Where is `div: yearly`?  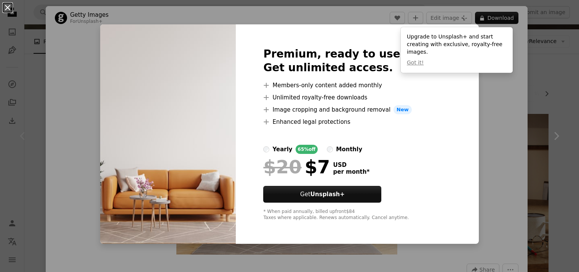 div: yearly is located at coordinates (282, 149).